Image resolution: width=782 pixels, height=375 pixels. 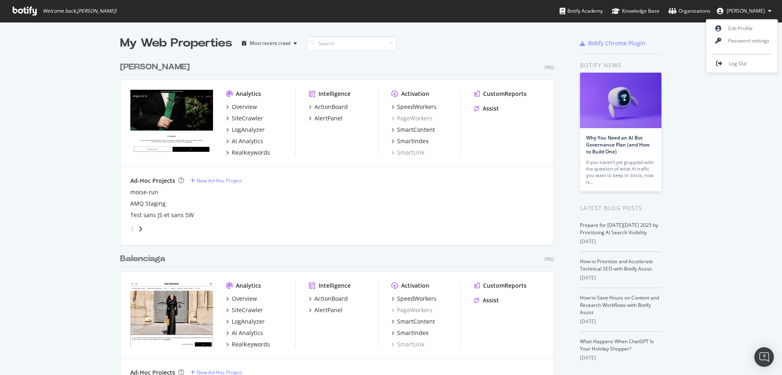 I want to click on div: SiteCrawler, so click(x=247, y=310).